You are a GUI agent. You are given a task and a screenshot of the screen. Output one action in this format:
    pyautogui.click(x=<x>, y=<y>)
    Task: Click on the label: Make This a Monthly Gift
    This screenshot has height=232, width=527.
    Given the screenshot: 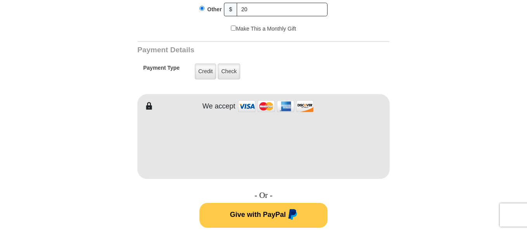 What is the action you would take?
    pyautogui.click(x=263, y=29)
    